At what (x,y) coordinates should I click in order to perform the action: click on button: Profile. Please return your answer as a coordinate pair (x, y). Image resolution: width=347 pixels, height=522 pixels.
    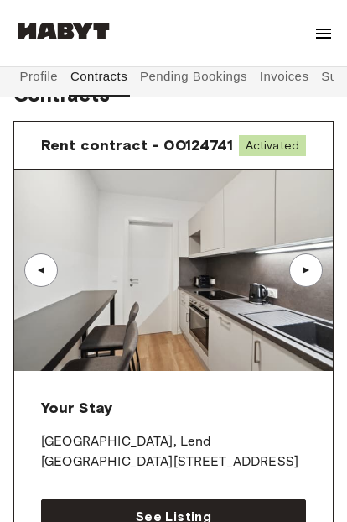
    Looking at the image, I should click on (39, 76).